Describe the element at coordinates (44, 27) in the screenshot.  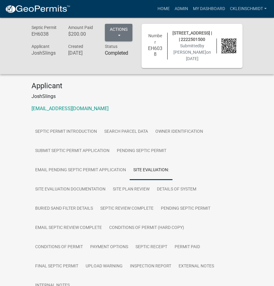
I see `span: Septic Permit` at that location.